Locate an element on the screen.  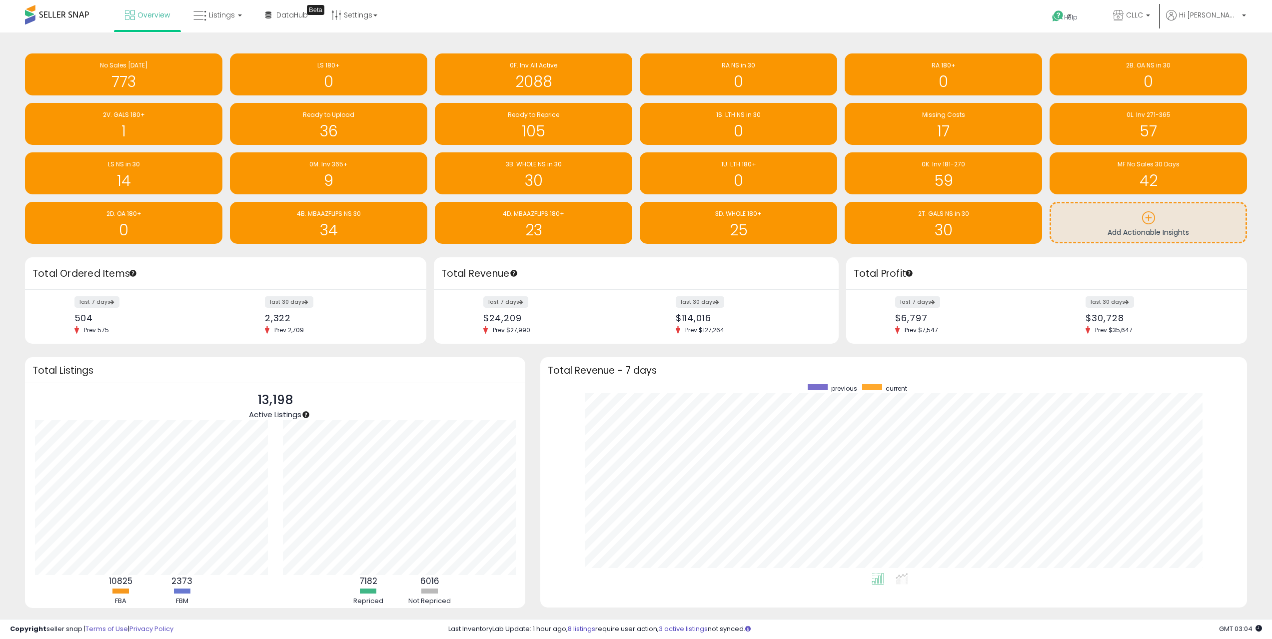
div: FBM is located at coordinates (182, 601).